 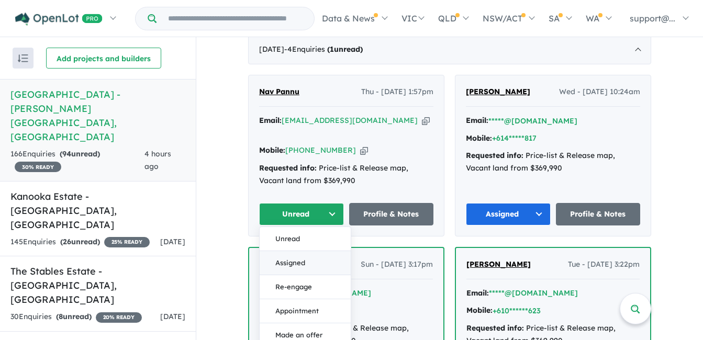 I want to click on span: 26, so click(x=67, y=242).